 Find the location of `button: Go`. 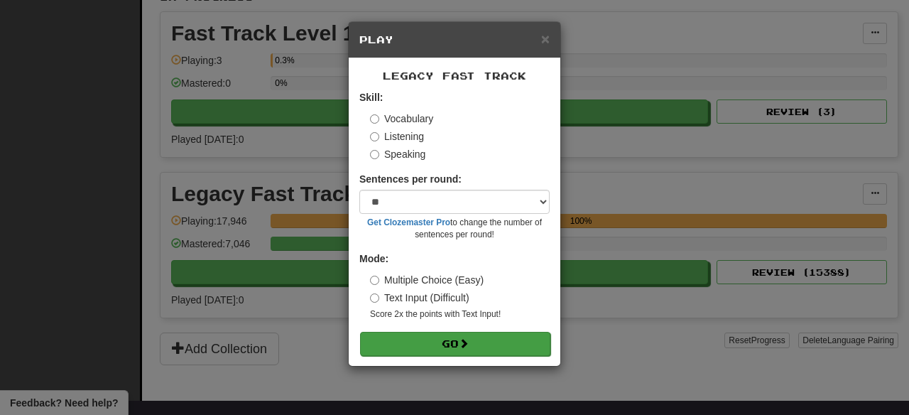

button: Go is located at coordinates (455, 344).